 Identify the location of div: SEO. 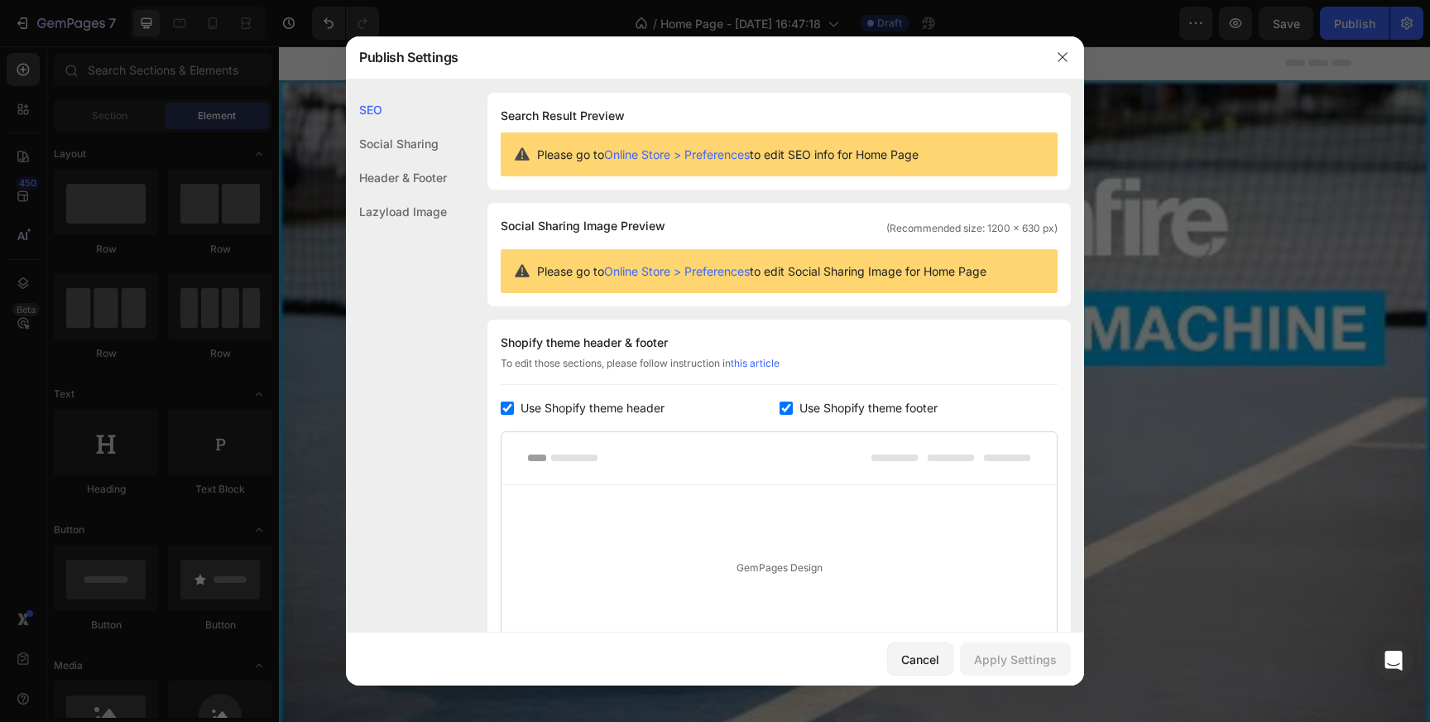
(396, 109).